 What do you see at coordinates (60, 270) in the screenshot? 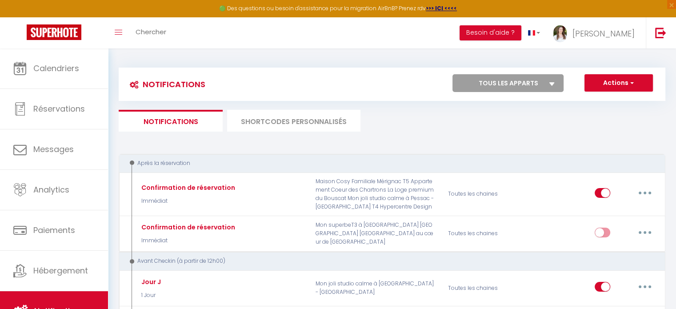
I see `span: Hébergement` at bounding box center [60, 270].